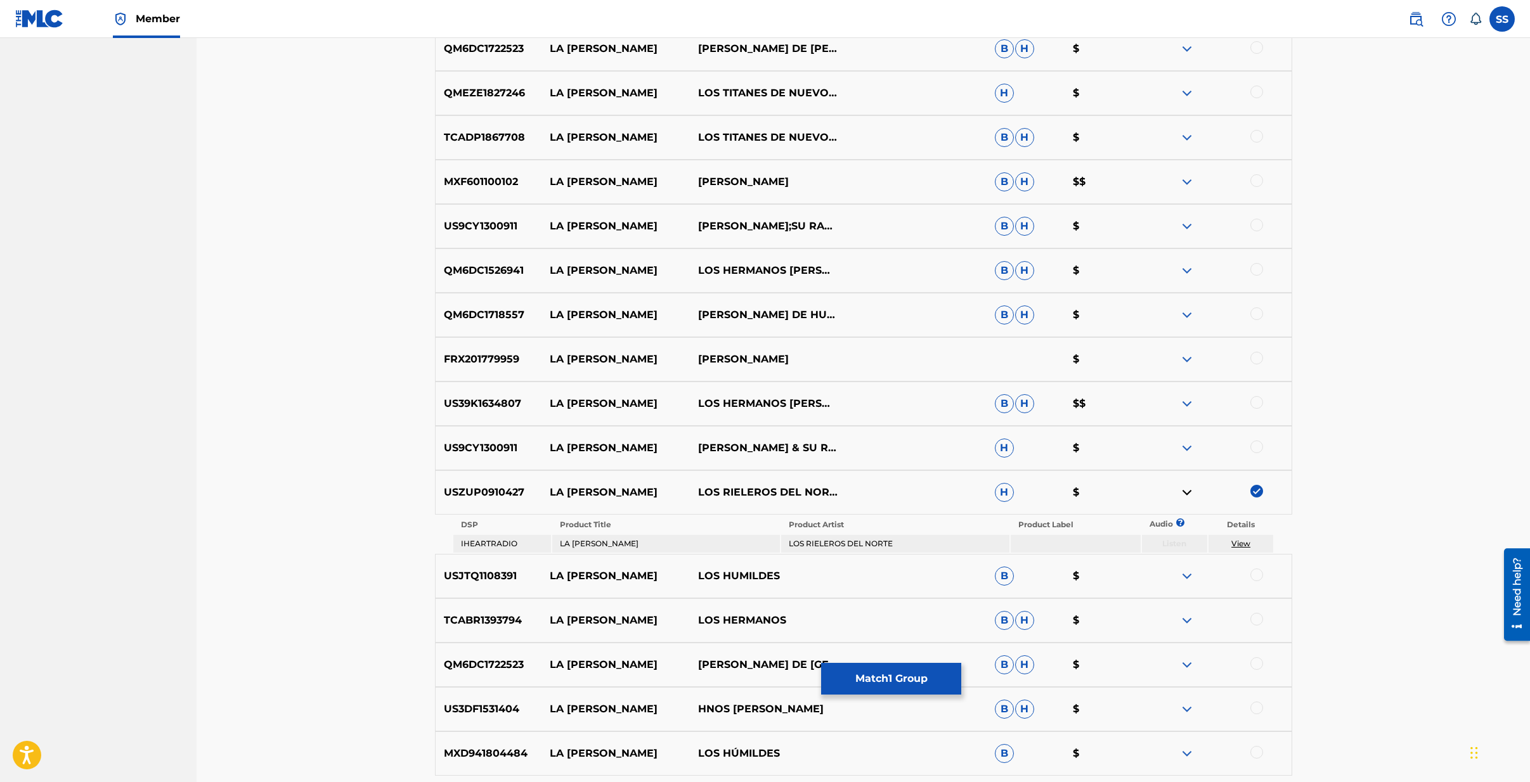 The height and width of the screenshot is (782, 1530). I want to click on img: MLC Logo, so click(39, 18).